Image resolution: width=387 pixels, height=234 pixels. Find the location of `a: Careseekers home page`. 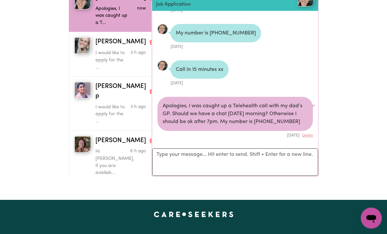

a: Careseekers home page is located at coordinates (193, 214).